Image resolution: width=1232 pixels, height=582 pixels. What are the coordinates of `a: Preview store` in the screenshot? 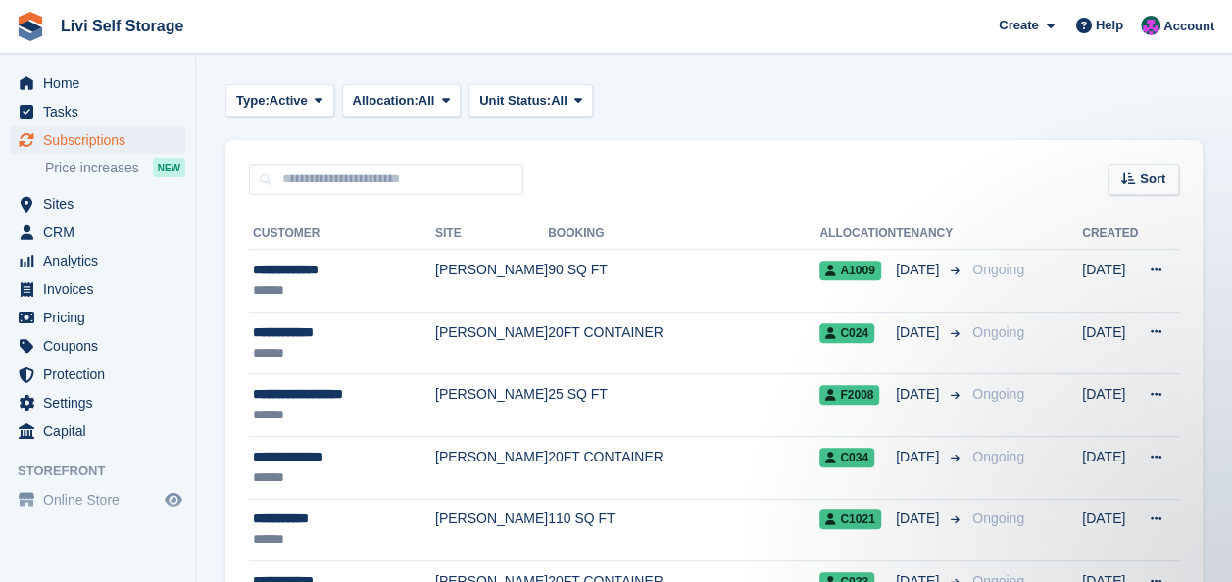 It's located at (174, 500).